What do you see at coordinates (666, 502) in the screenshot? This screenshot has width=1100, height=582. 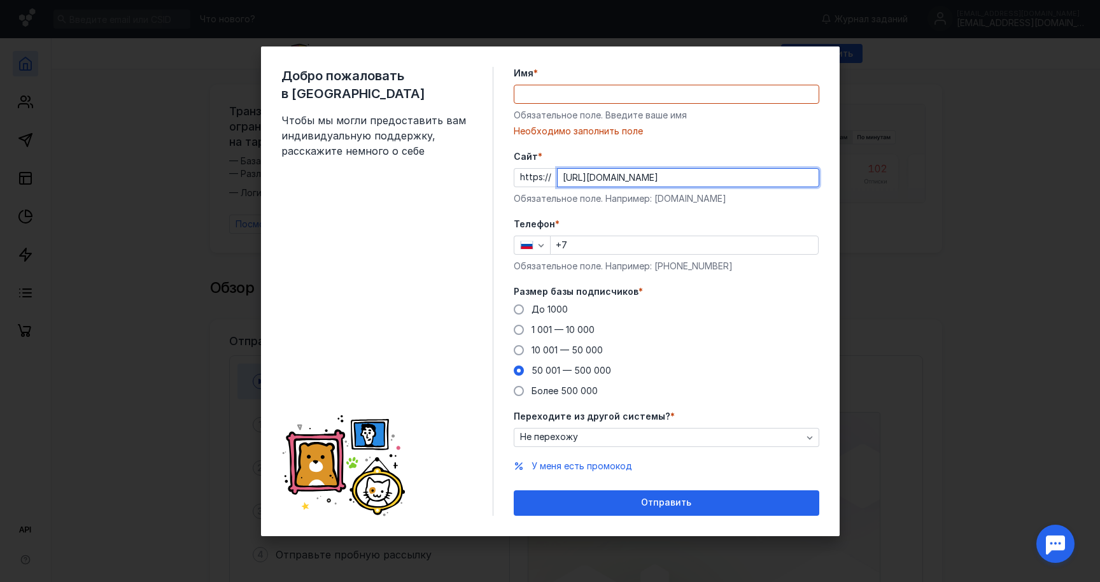 I see `span: Отправить` at bounding box center [666, 502].